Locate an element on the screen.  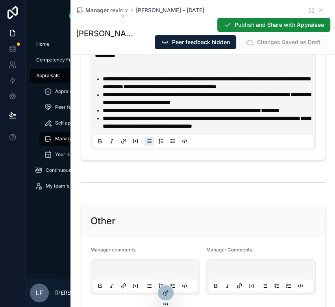
span: Appraisals is located at coordinates (48, 76).